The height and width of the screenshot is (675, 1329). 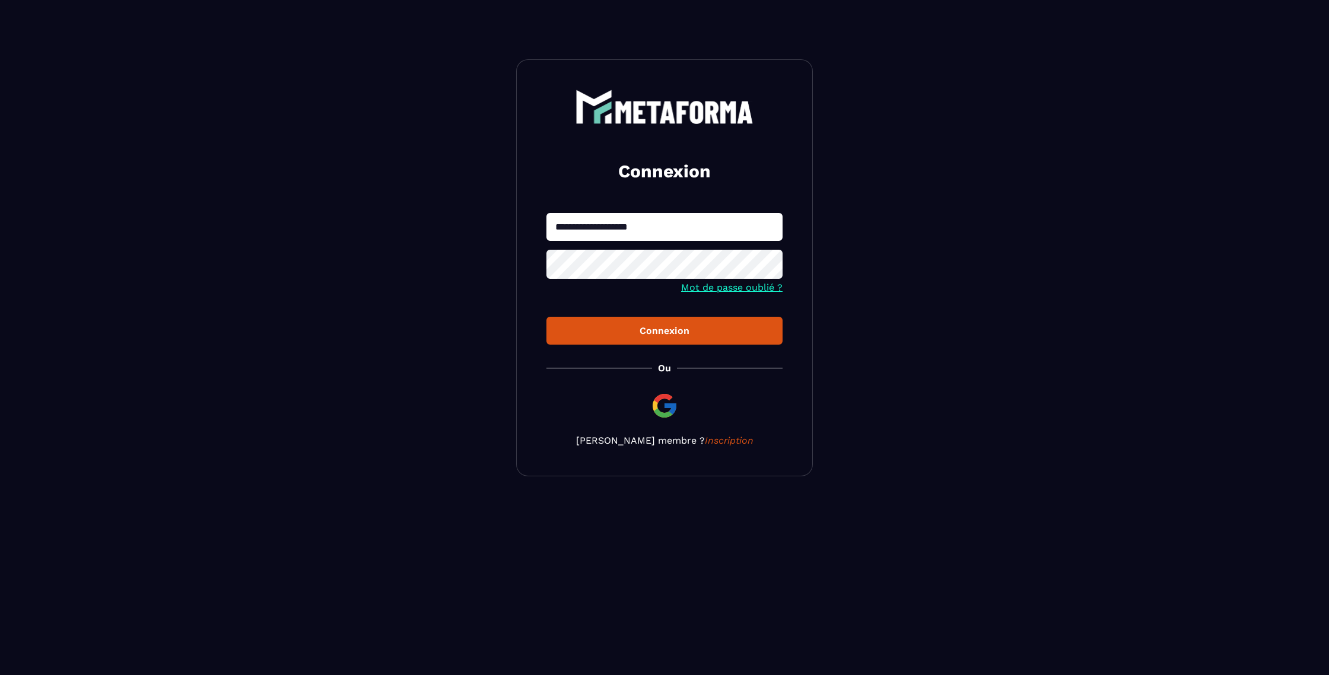 I want to click on p: Ou, so click(x=664, y=368).